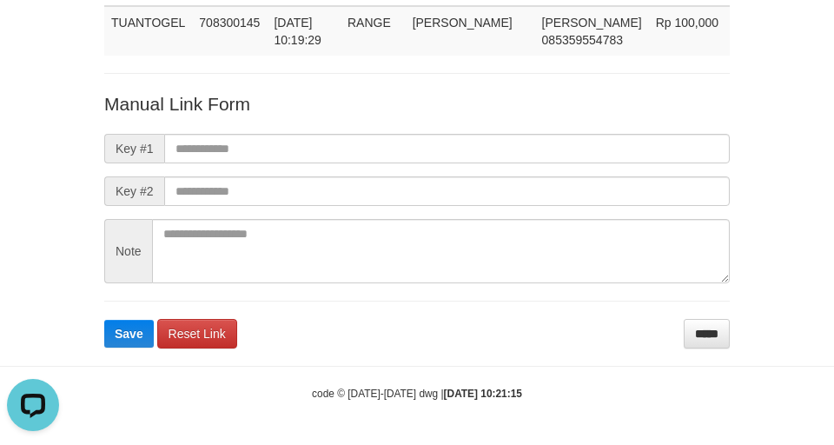  I want to click on td: TUANTOGEL, so click(148, 30).